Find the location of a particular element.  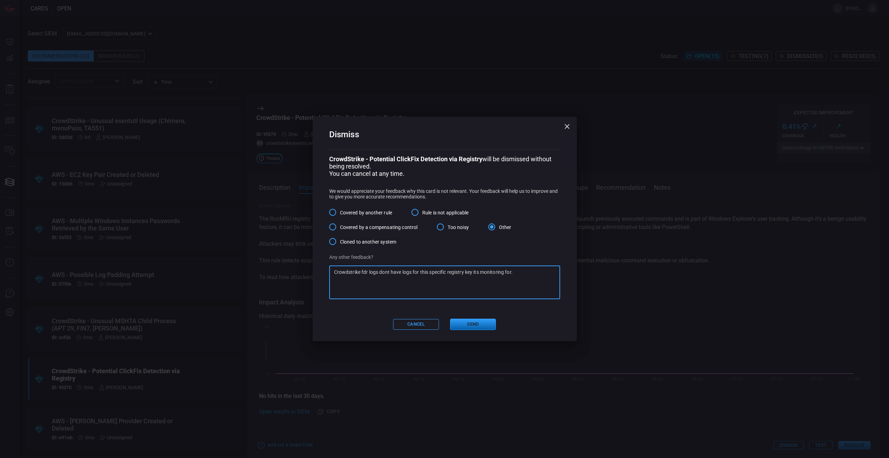

span: Rule is not applicable is located at coordinates (445, 213).